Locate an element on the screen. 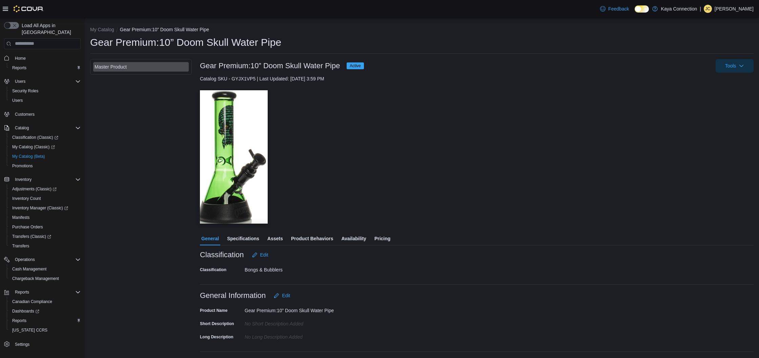  span: Pricing is located at coordinates (382, 238).